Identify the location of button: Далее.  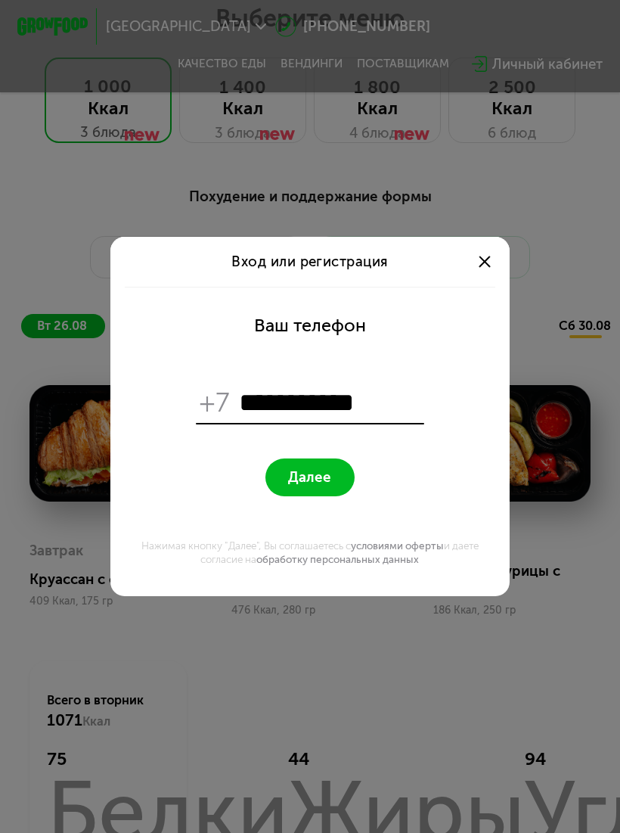
(310, 477).